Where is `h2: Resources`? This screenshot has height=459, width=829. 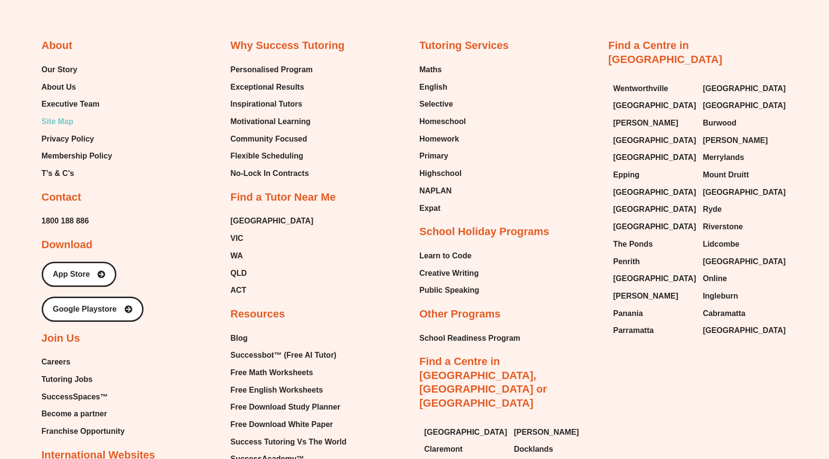 h2: Resources is located at coordinates (257, 314).